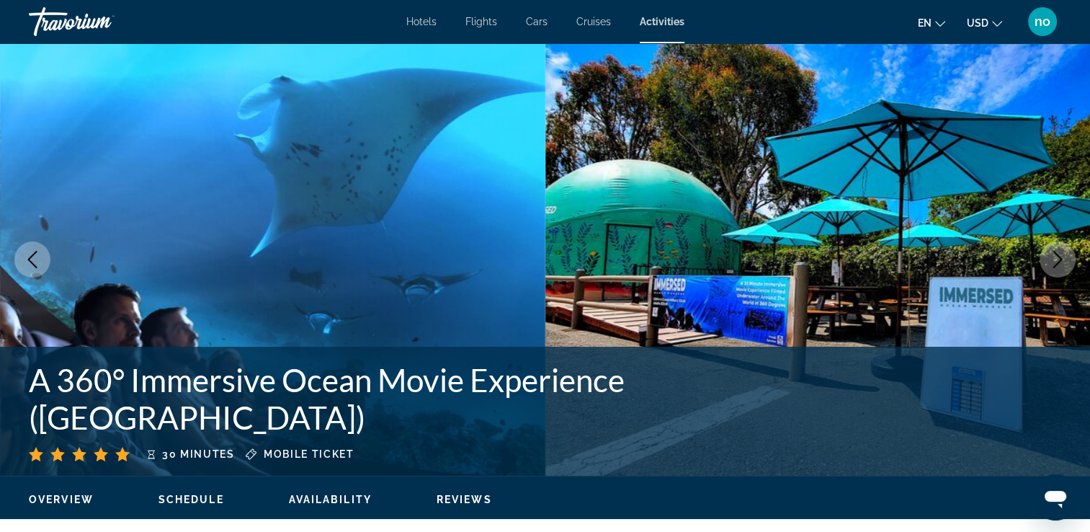 This screenshot has width=1090, height=532. I want to click on span: USD, so click(978, 23).